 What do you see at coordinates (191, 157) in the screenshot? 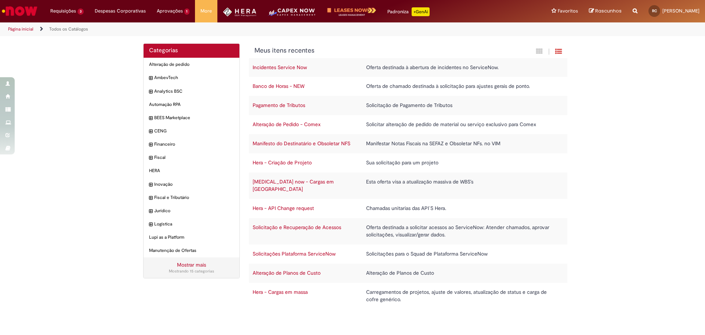
I see `div: expandir categoria Fiscal Fiscal` at bounding box center [191, 157].